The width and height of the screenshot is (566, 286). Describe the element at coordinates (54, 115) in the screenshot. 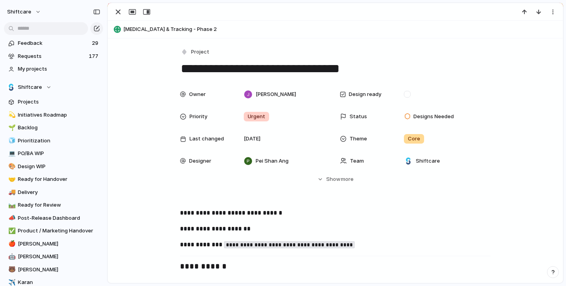

I see `div: 💫Initiatives Roadmap` at that location.